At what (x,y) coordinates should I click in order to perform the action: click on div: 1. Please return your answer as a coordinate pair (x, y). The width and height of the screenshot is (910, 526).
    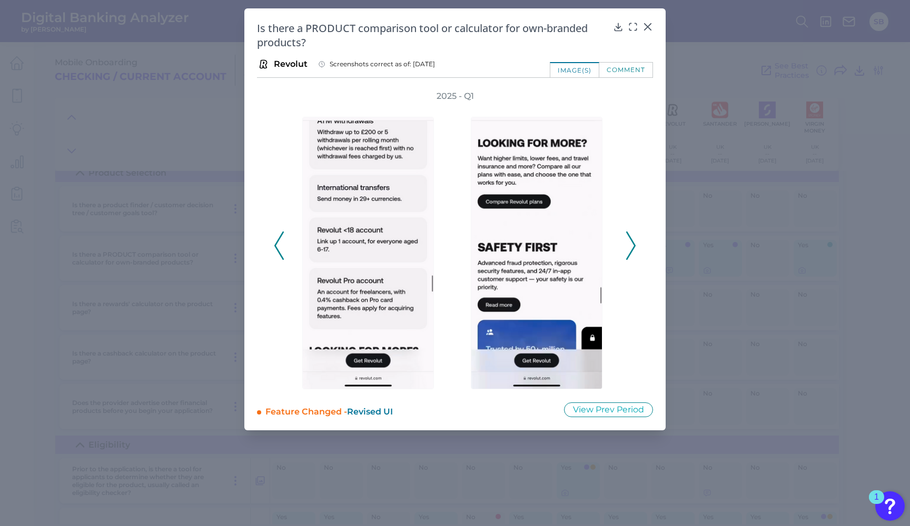
    Looking at the image, I should click on (876, 504).